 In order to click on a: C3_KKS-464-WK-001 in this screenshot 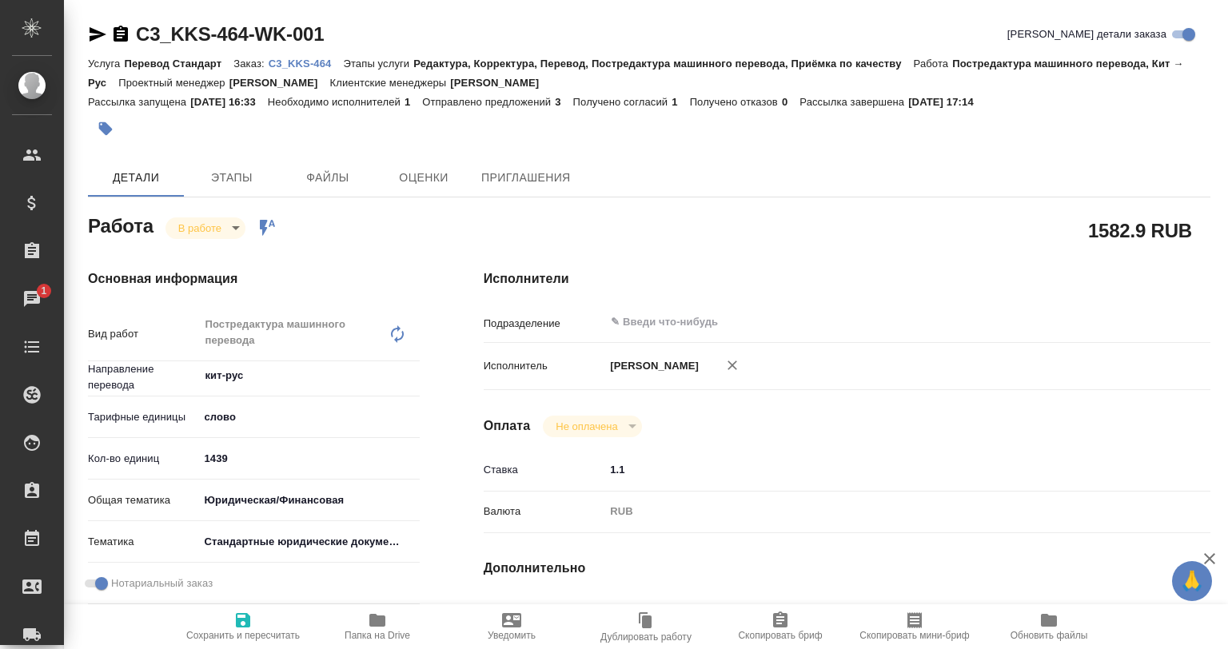, I will do `click(229, 34)`.